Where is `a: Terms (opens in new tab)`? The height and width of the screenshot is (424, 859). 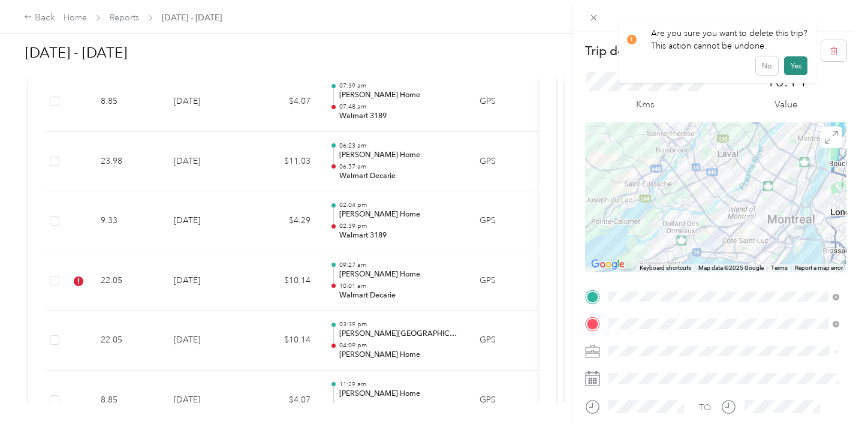
a: Terms (opens in new tab) is located at coordinates (779, 267).